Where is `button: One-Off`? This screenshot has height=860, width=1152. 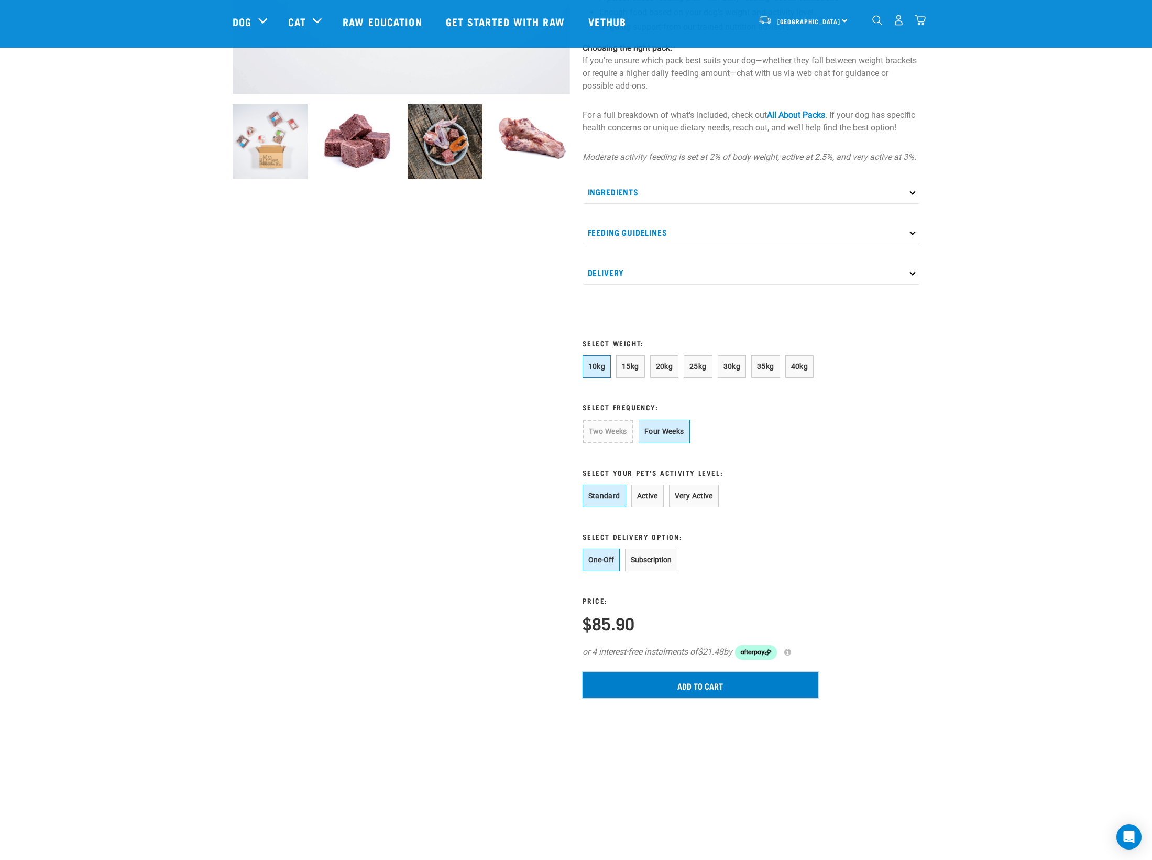 button: One-Off is located at coordinates (601, 560).